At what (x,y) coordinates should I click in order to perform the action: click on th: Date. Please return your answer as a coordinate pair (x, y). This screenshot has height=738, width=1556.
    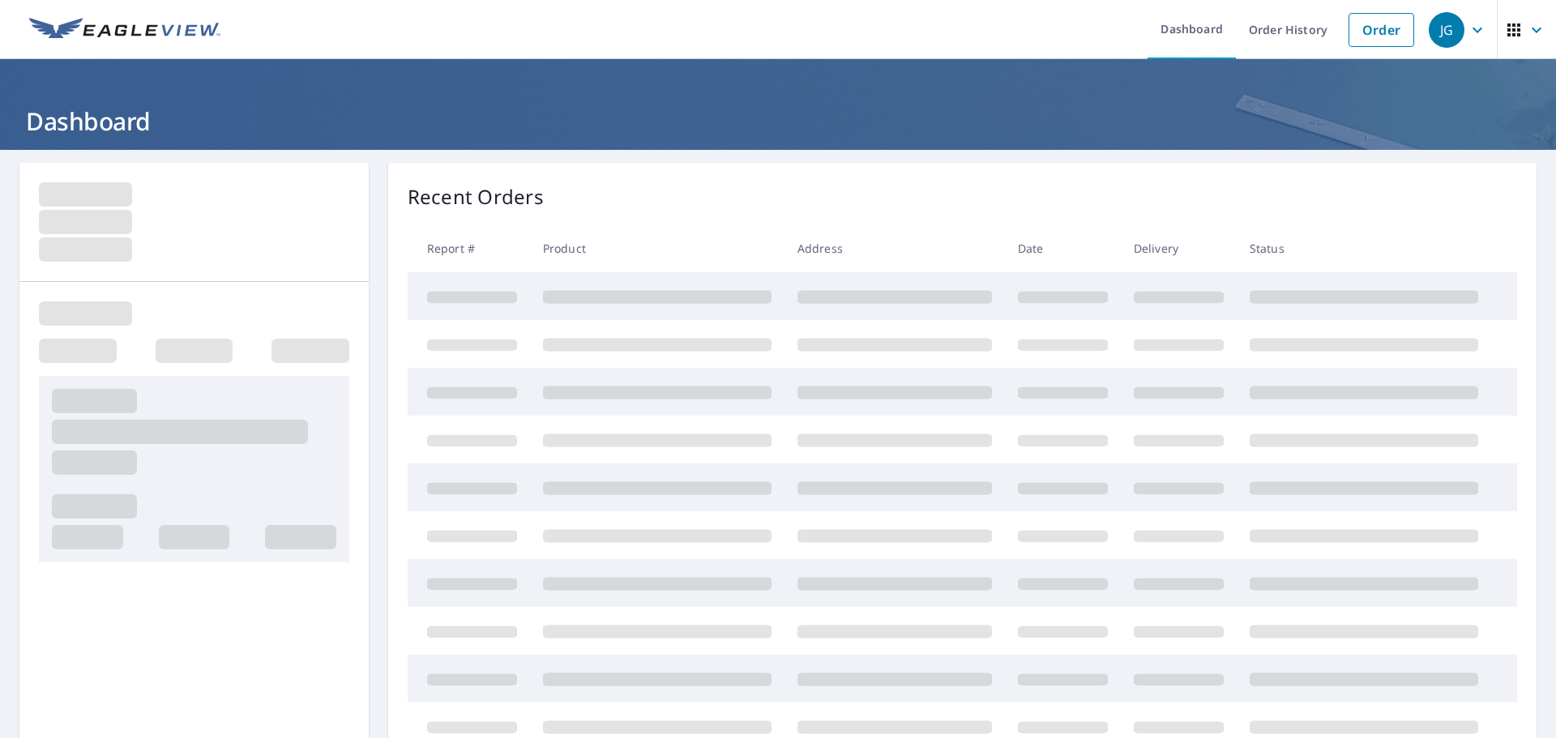
    Looking at the image, I should click on (1063, 248).